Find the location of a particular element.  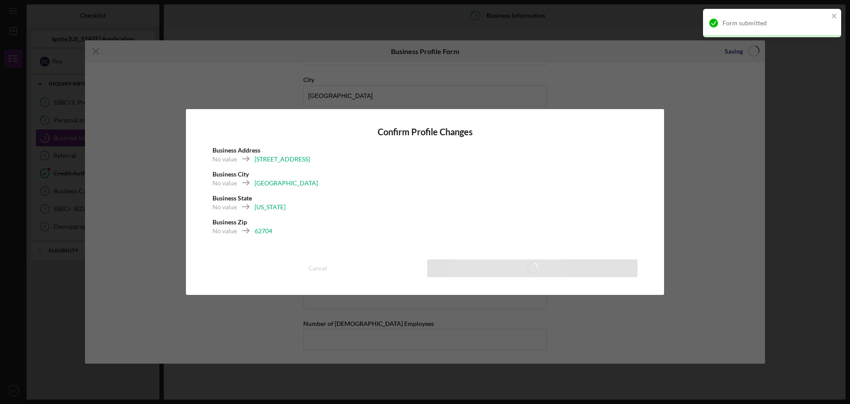

h4: Confirm Profile Changes is located at coordinates (425, 132).